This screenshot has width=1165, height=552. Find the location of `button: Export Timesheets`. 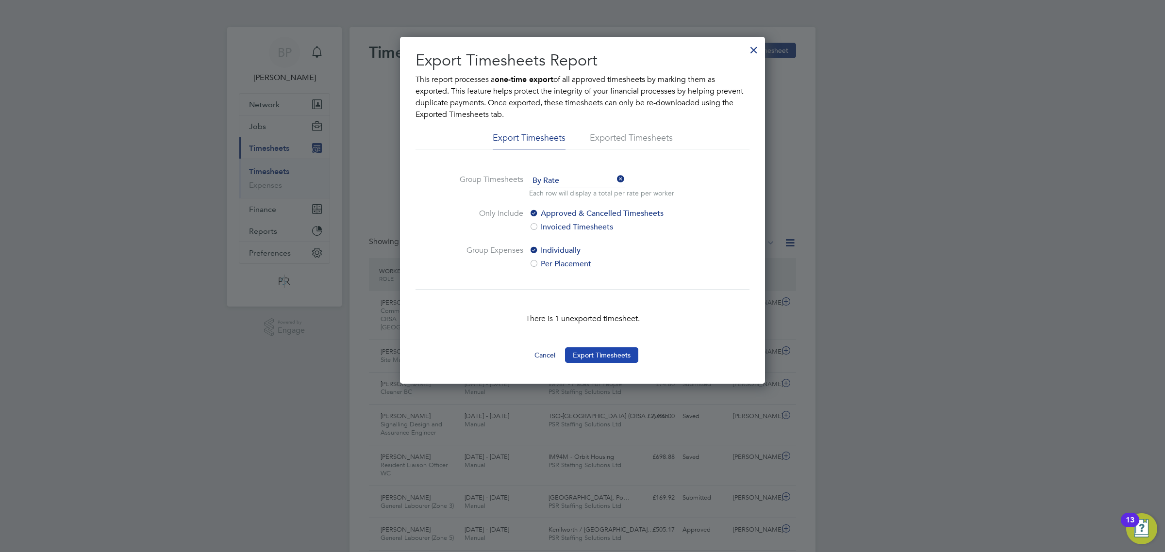

button: Export Timesheets is located at coordinates (601, 355).